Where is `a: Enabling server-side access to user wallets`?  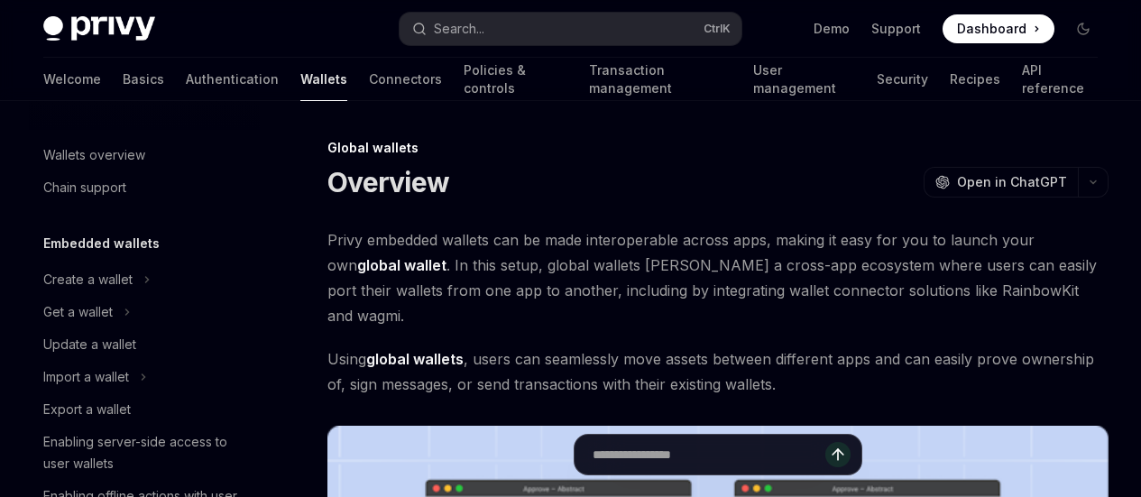 a: Enabling server-side access to user wallets is located at coordinates (144, 453).